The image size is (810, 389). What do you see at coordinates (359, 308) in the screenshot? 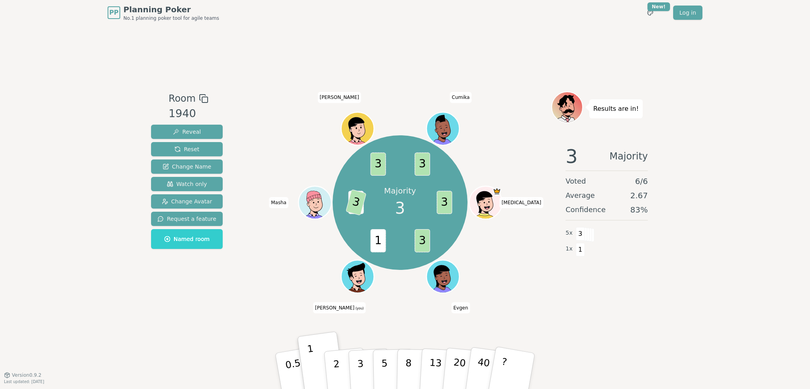
I see `span: (you)` at bounding box center [359, 308].